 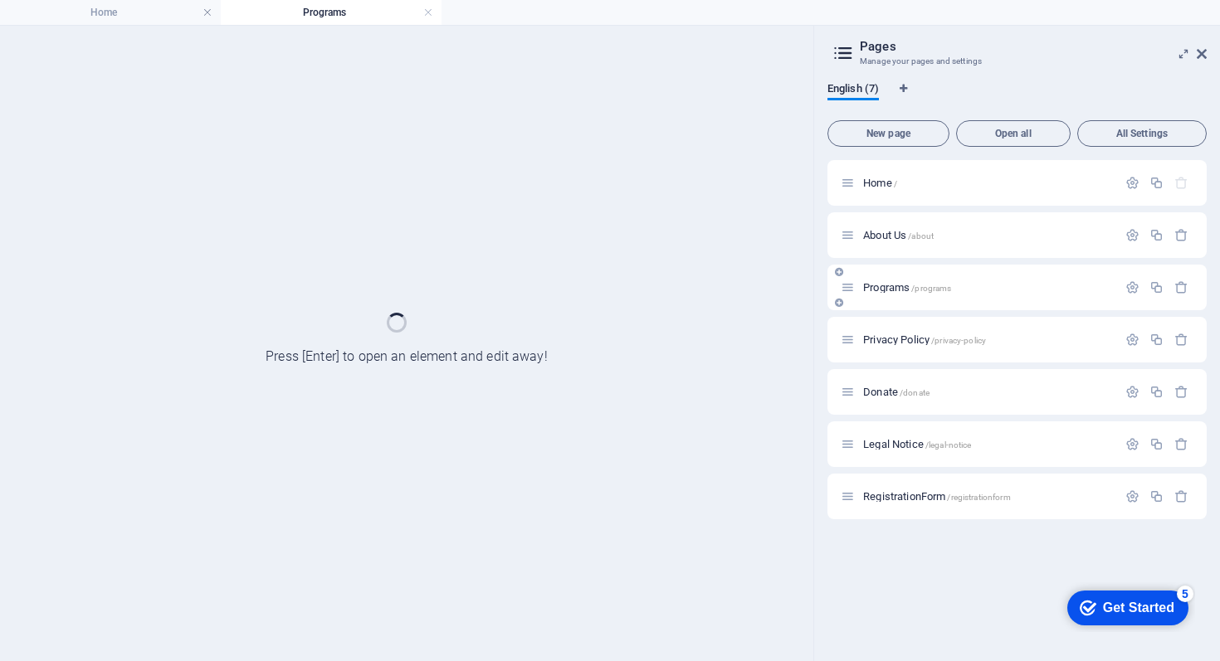 I want to click on div: Home/, so click(x=987, y=183).